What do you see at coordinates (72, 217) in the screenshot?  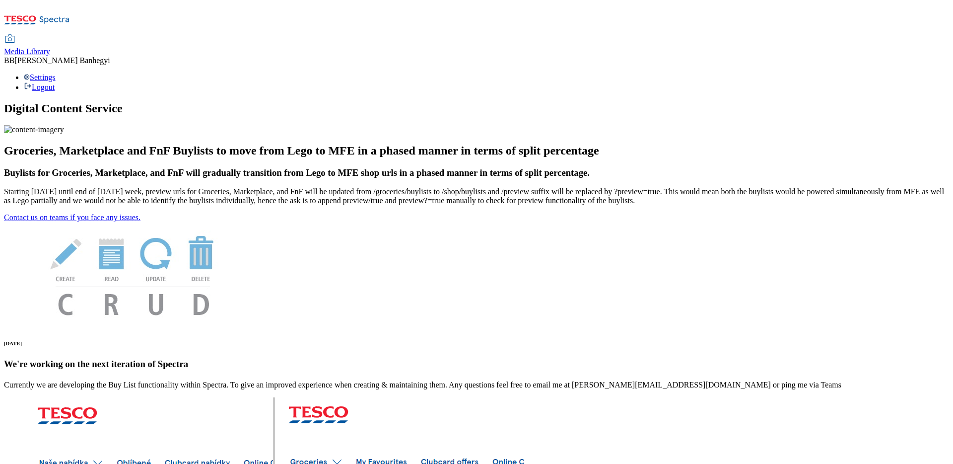 I see `a: Contact us on teams if you face any issues.` at bounding box center [72, 217].